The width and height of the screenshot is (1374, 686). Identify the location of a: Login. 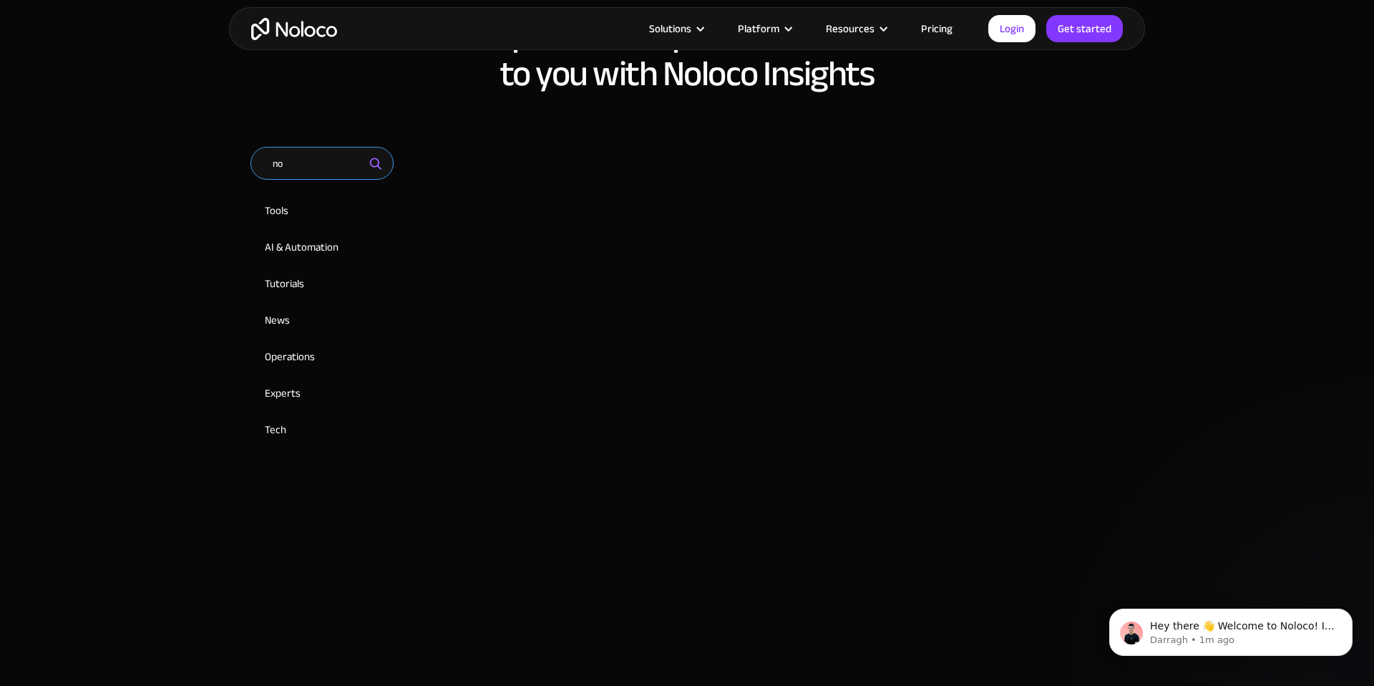
(1012, 29).